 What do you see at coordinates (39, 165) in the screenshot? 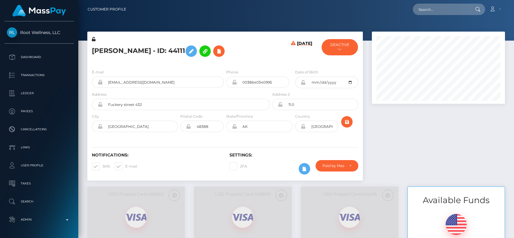
I see `p: User Profile` at bounding box center [39, 165].